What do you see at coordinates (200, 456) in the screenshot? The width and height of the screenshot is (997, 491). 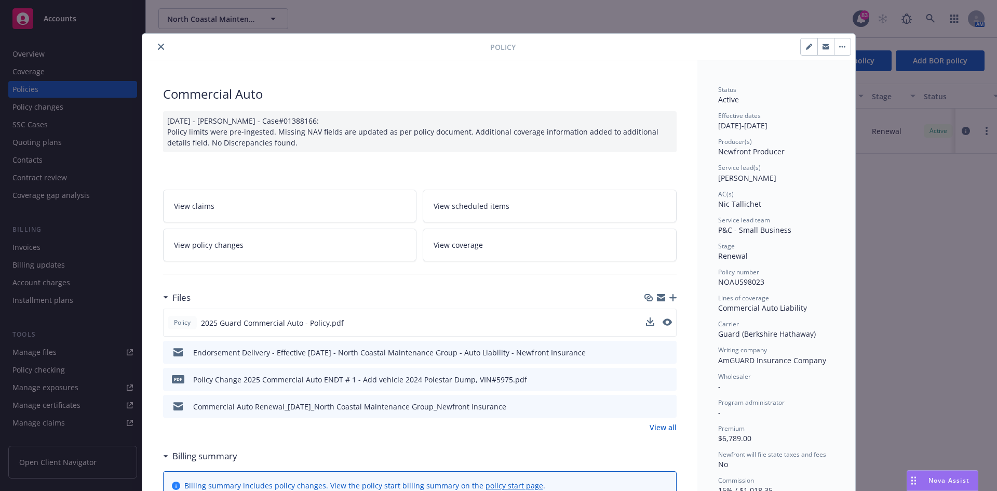 I see `div: Billing summary` at bounding box center [200, 456].